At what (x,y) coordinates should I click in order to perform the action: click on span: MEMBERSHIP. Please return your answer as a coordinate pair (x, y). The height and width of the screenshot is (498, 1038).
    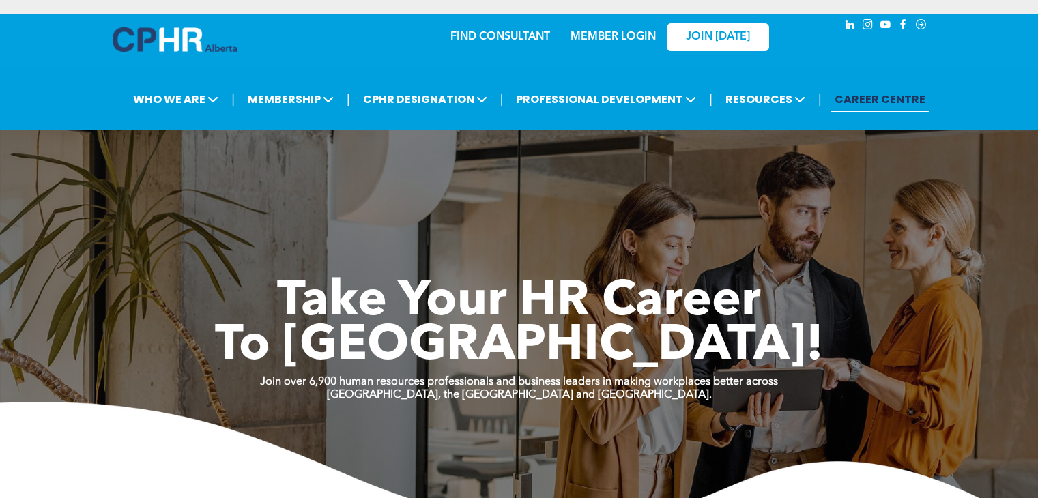
    Looking at the image, I should click on (291, 99).